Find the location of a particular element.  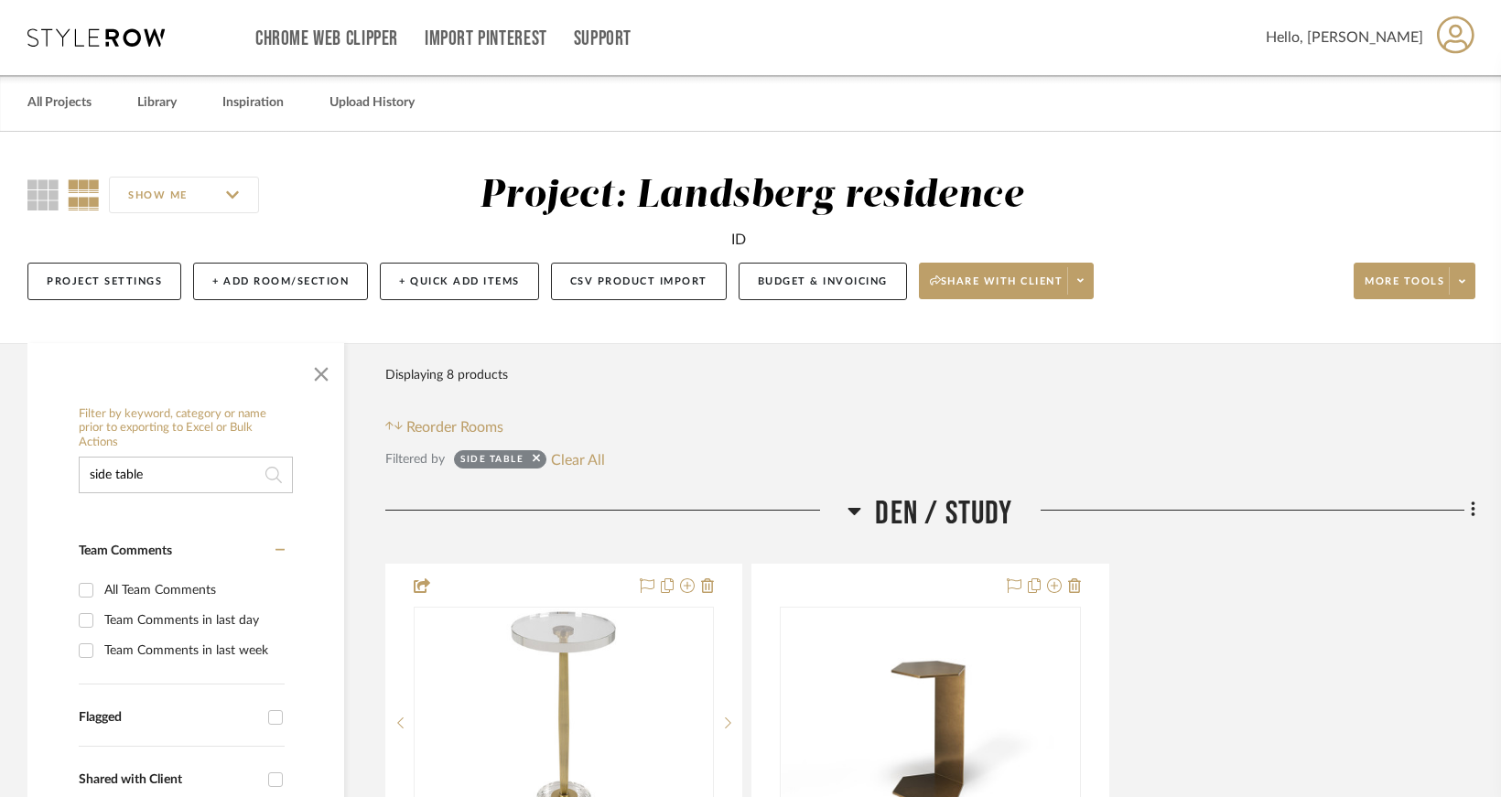

div: All Team Comments is located at coordinates (192, 590).